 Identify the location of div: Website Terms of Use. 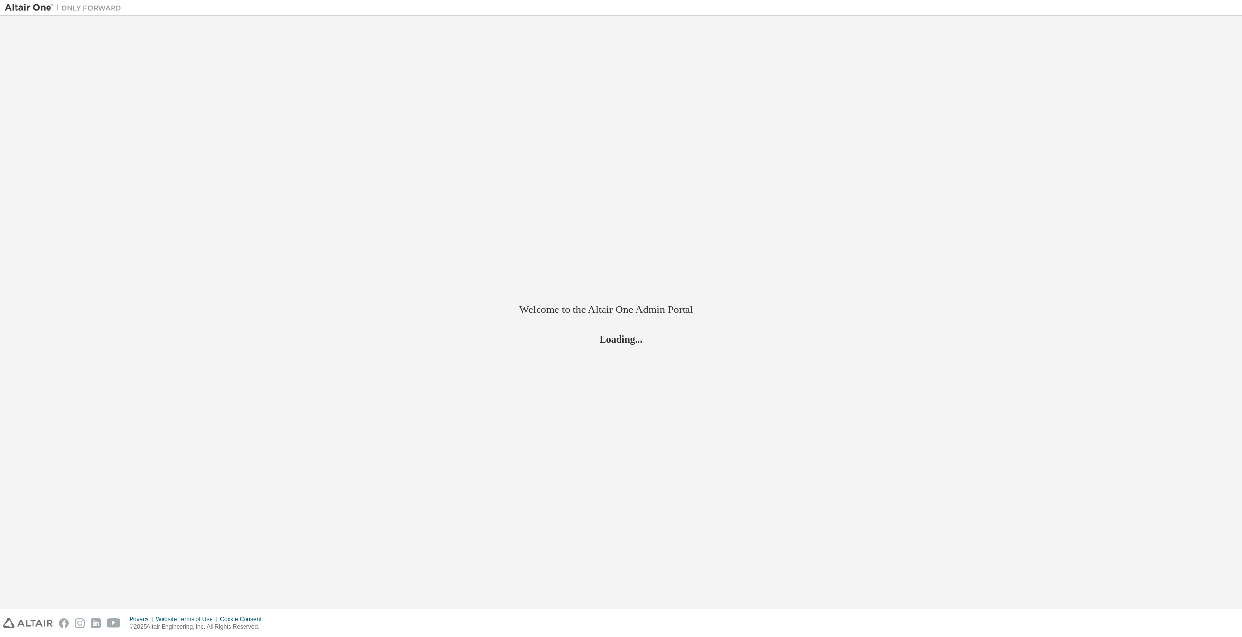
(188, 619).